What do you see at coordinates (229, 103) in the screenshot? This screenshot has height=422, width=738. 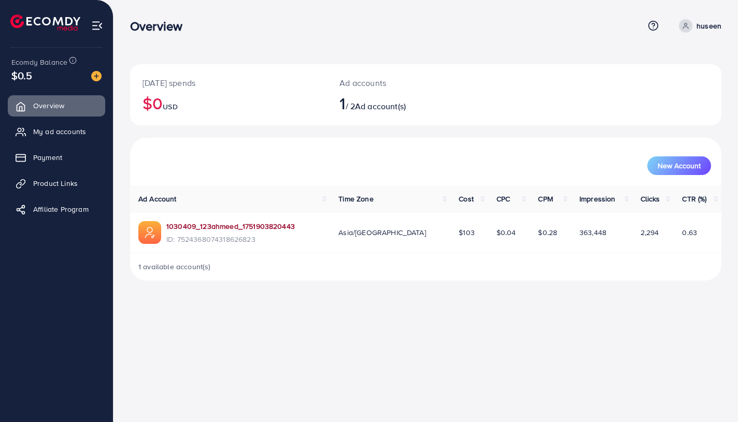 I see `h2: $0` at bounding box center [229, 103].